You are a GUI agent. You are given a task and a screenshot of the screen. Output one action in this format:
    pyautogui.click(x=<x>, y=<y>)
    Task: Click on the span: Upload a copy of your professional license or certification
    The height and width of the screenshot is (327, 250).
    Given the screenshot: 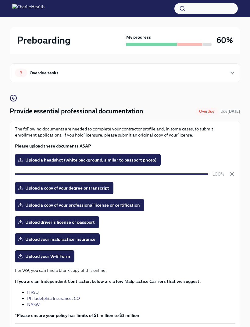 What is the action you would take?
    pyautogui.click(x=79, y=205)
    